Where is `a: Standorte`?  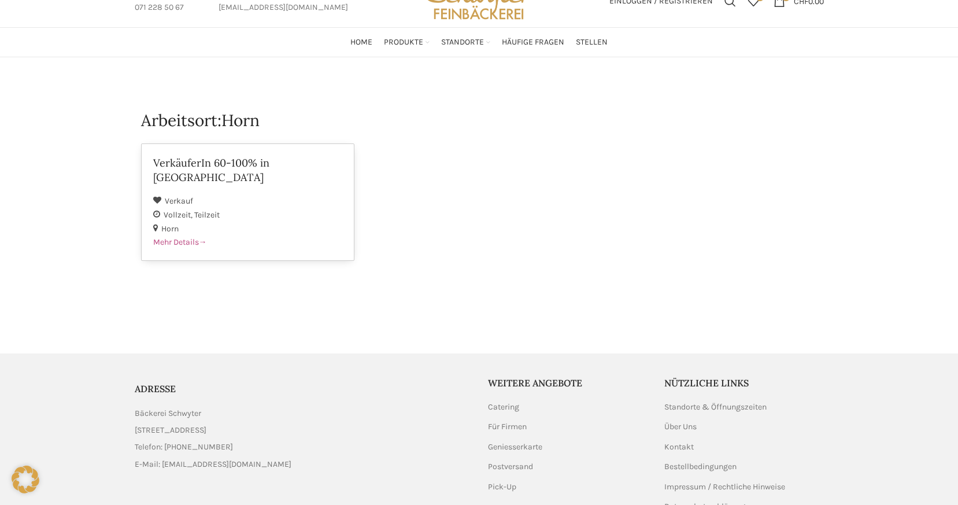 a: Standorte is located at coordinates (465, 42).